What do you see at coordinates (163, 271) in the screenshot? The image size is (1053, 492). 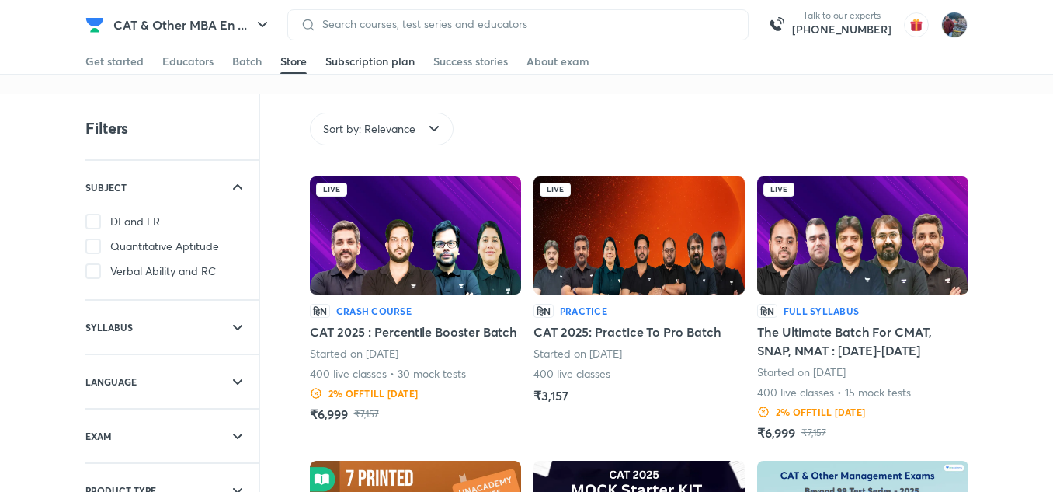 I see `span: Verbal Ability and RC` at bounding box center [163, 271].